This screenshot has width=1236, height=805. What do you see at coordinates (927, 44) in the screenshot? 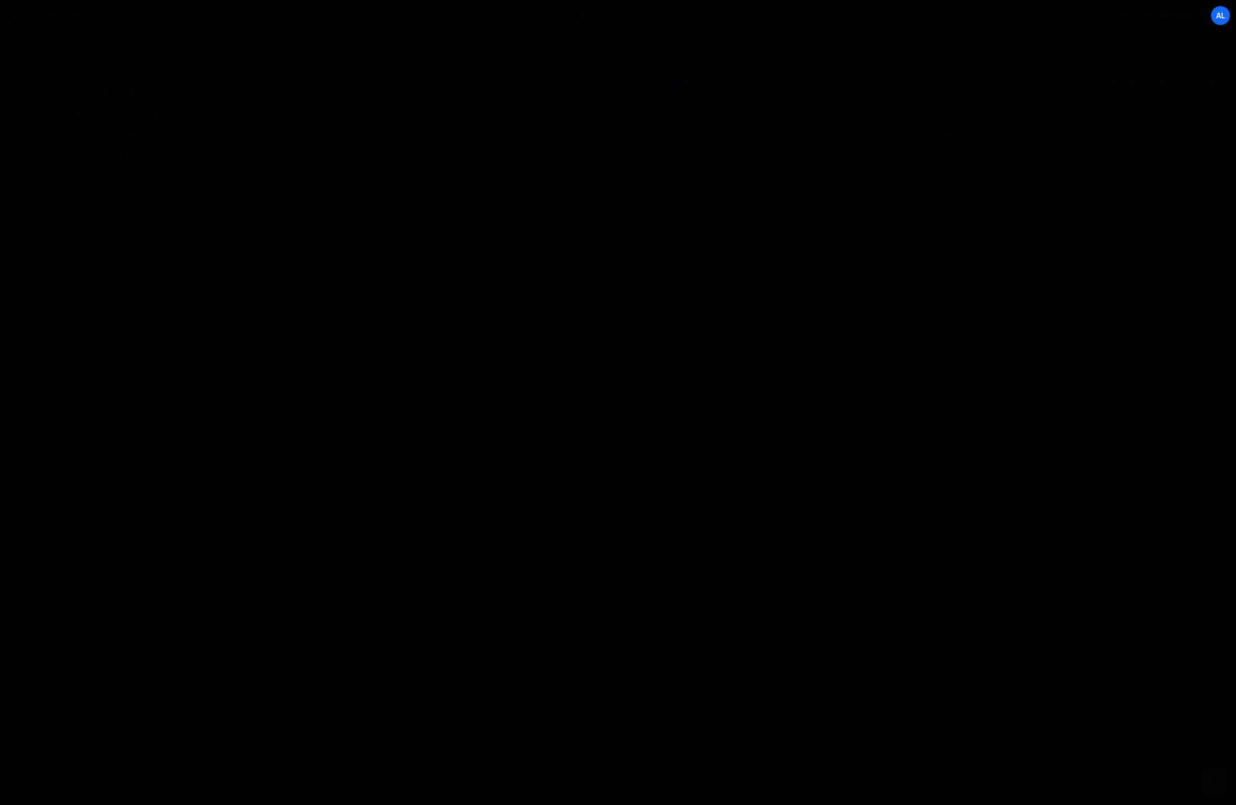
I see `div: Documentation` at bounding box center [927, 44].